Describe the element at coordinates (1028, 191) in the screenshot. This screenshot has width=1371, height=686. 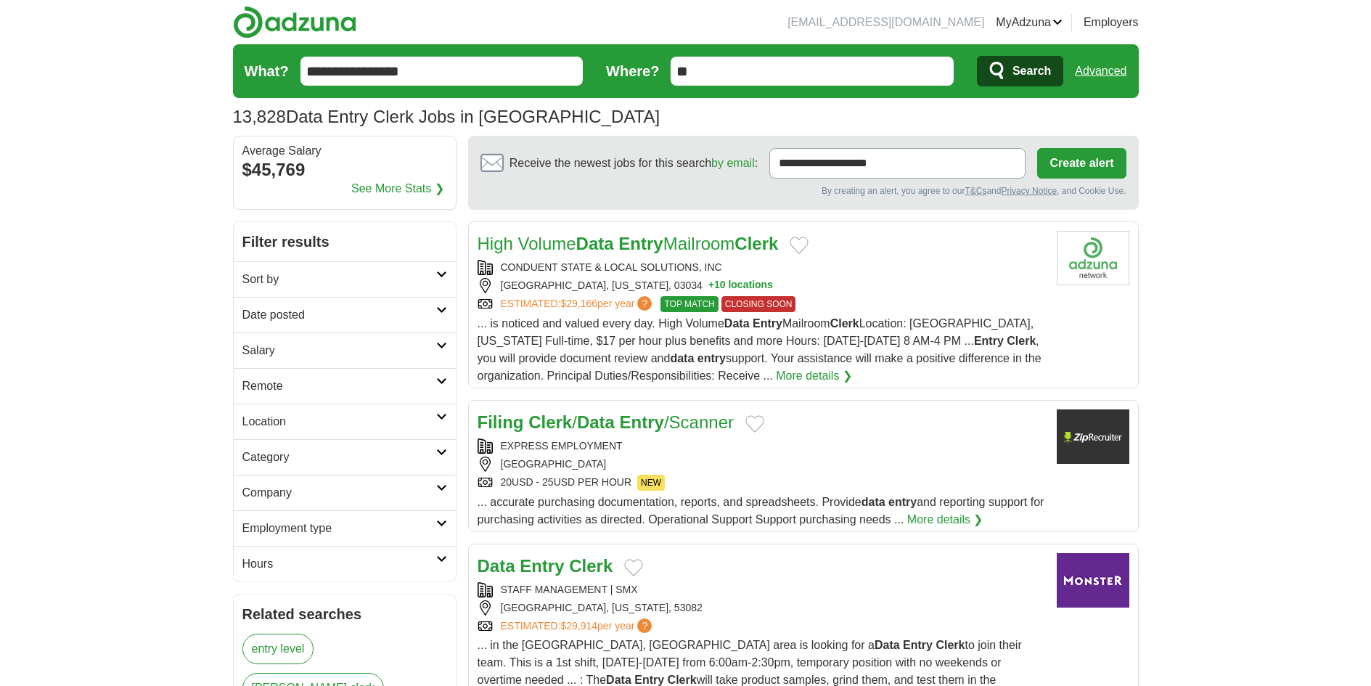
I see `a: Privacy Notice` at that location.